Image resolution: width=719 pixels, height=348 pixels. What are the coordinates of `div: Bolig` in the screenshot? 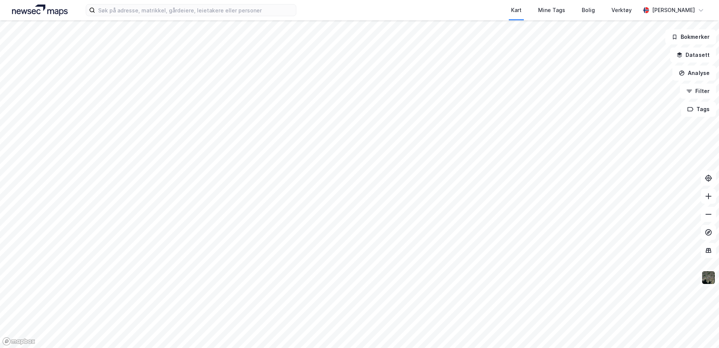 It's located at (589, 10).